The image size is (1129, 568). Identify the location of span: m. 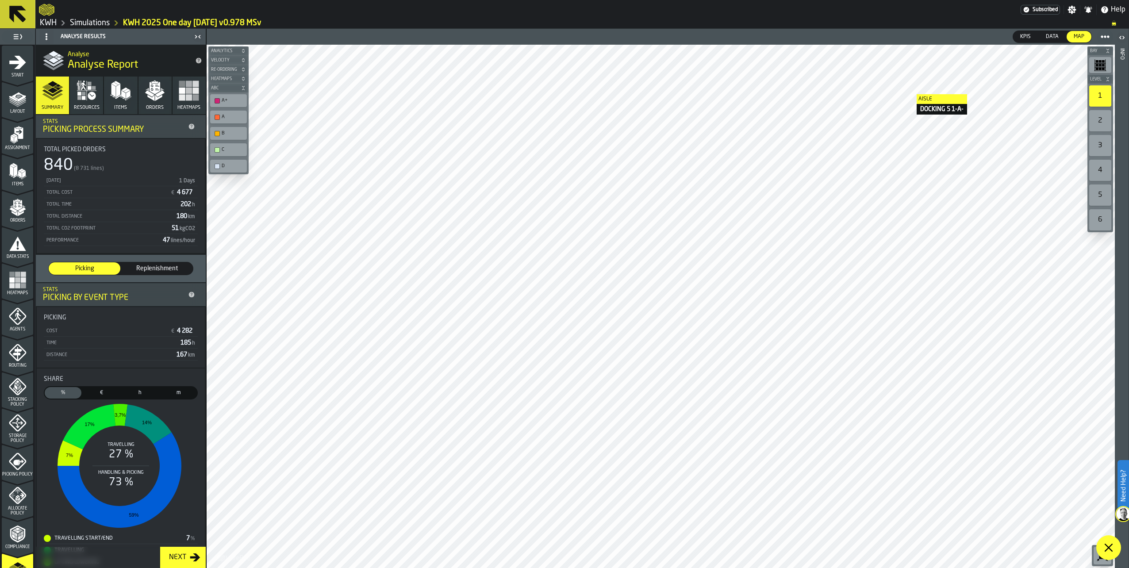
(178, 393).